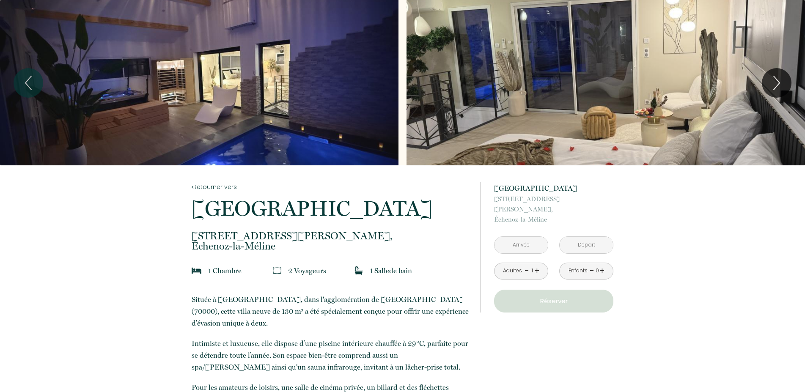 This screenshot has height=392, width=805. What do you see at coordinates (587, 245) in the screenshot?
I see `input: Départ` at bounding box center [587, 245].